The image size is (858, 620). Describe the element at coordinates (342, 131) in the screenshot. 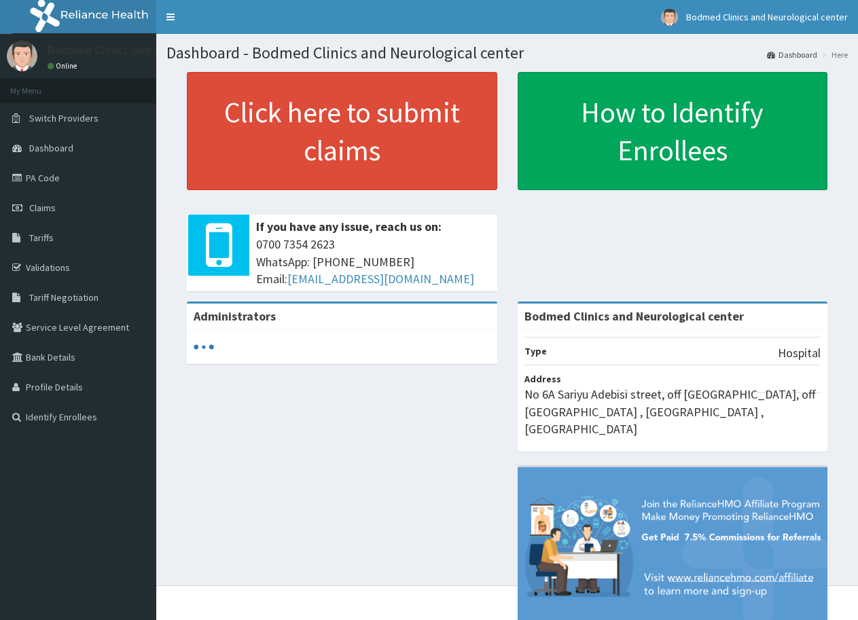

I see `a: Click here to submit claims` at that location.